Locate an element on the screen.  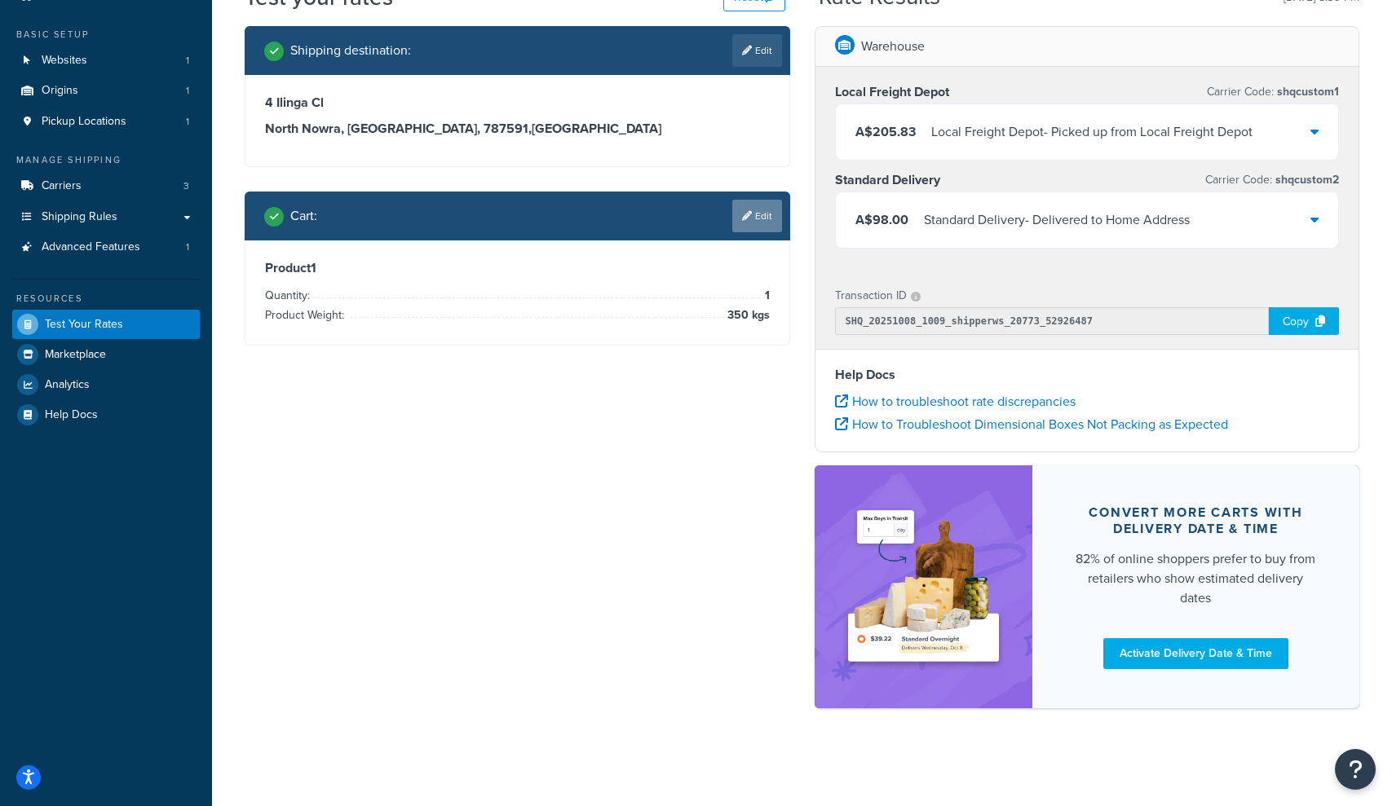
p: Transaction ID is located at coordinates (871, 296).